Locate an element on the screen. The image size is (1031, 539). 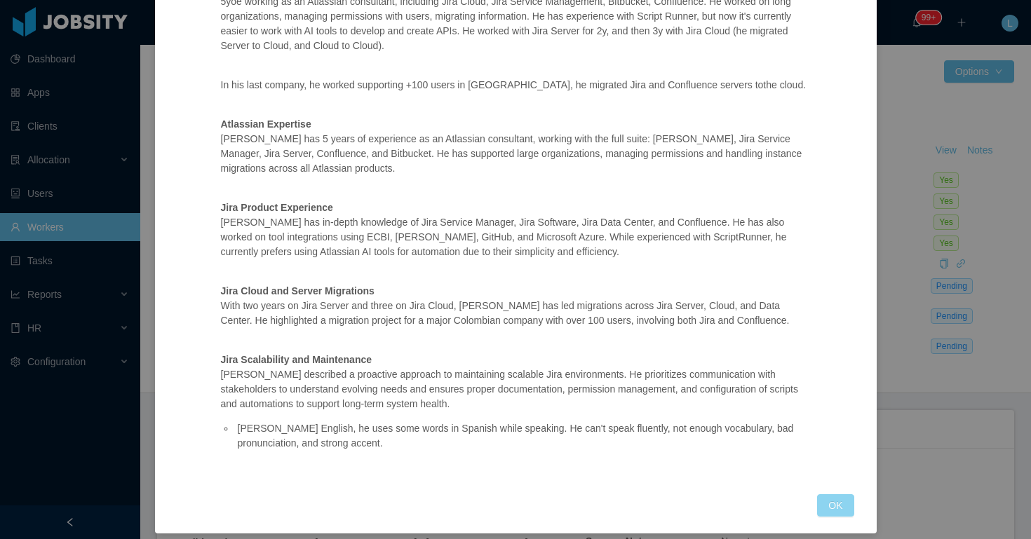
strong: Jira Scalability and Maintenance is located at coordinates (297, 360).